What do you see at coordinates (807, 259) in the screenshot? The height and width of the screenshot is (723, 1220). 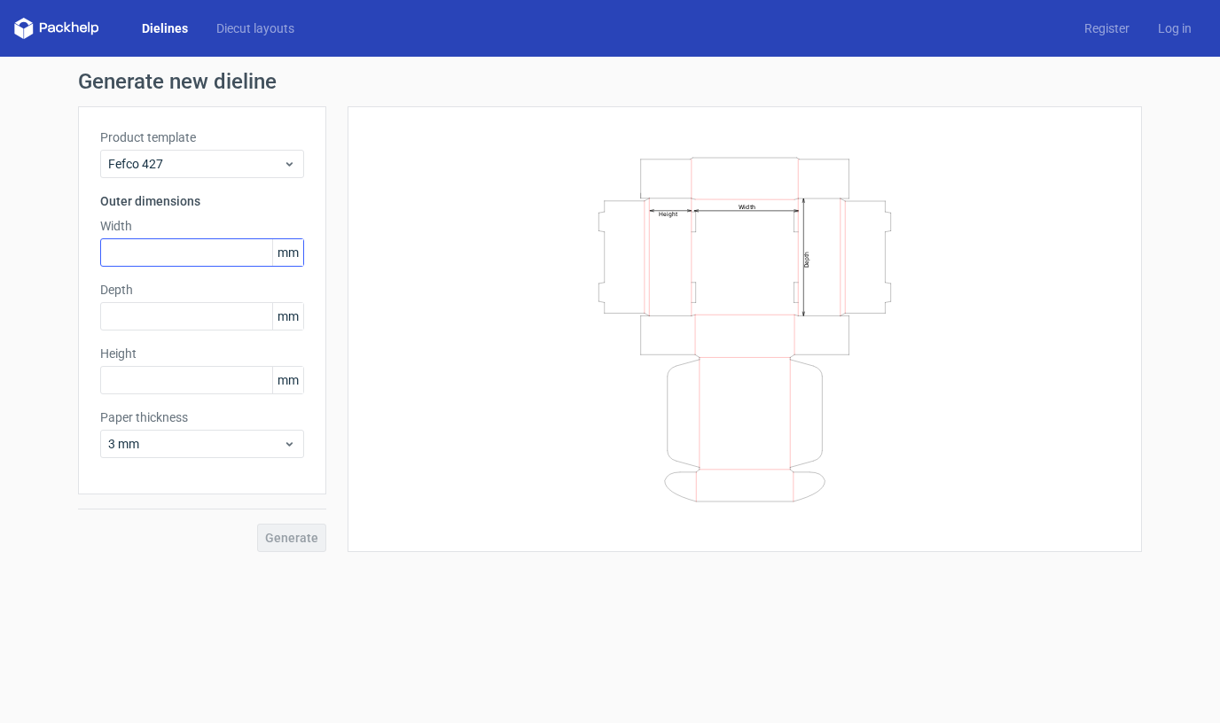 I see `text: Depth` at bounding box center [807, 259].